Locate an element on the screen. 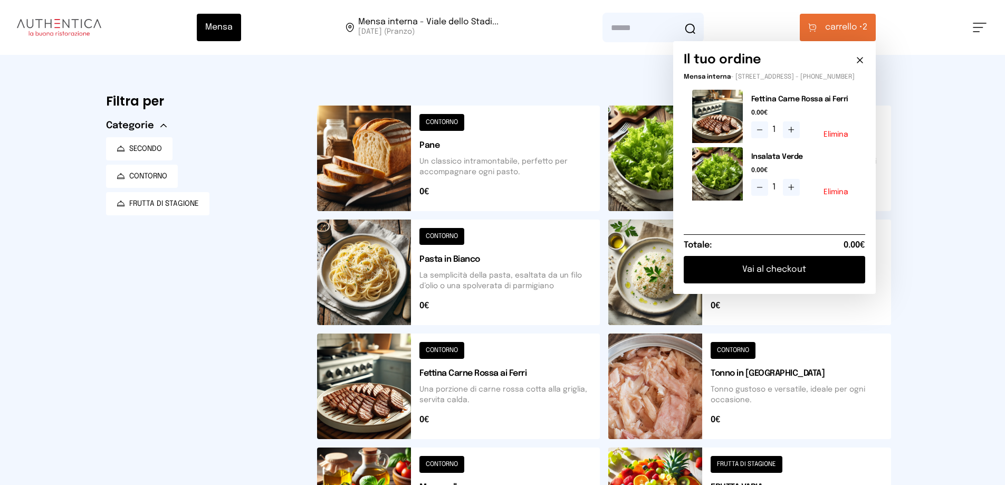 The height and width of the screenshot is (485, 1005). h2: Fettina Carne Rossa ai Ferri is located at coordinates (804, 99).